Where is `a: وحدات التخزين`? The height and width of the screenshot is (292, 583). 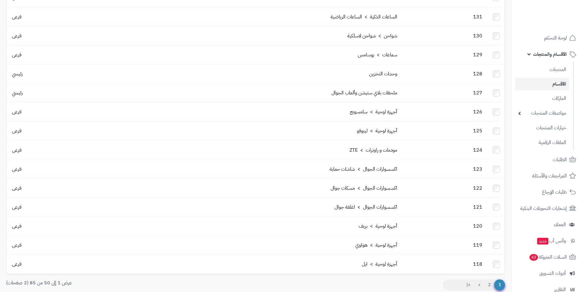 a: وحدات التخزين is located at coordinates (383, 74).